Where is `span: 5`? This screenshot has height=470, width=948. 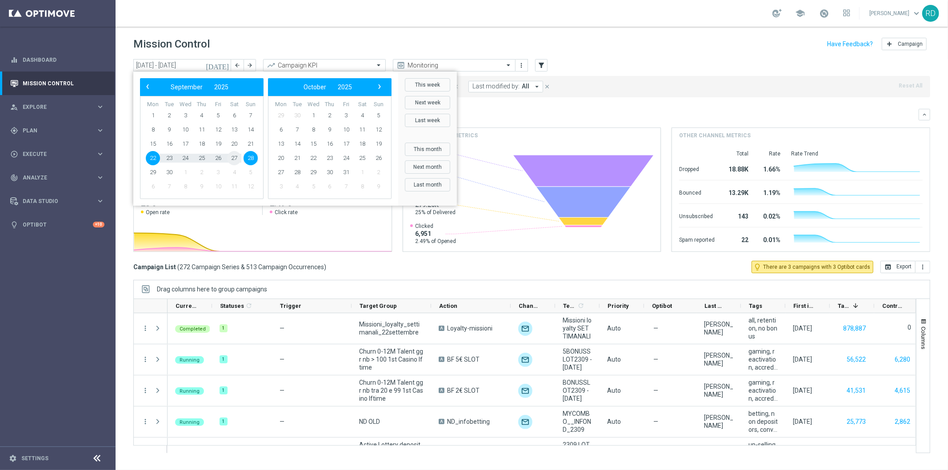
span: 5 is located at coordinates (379, 116).